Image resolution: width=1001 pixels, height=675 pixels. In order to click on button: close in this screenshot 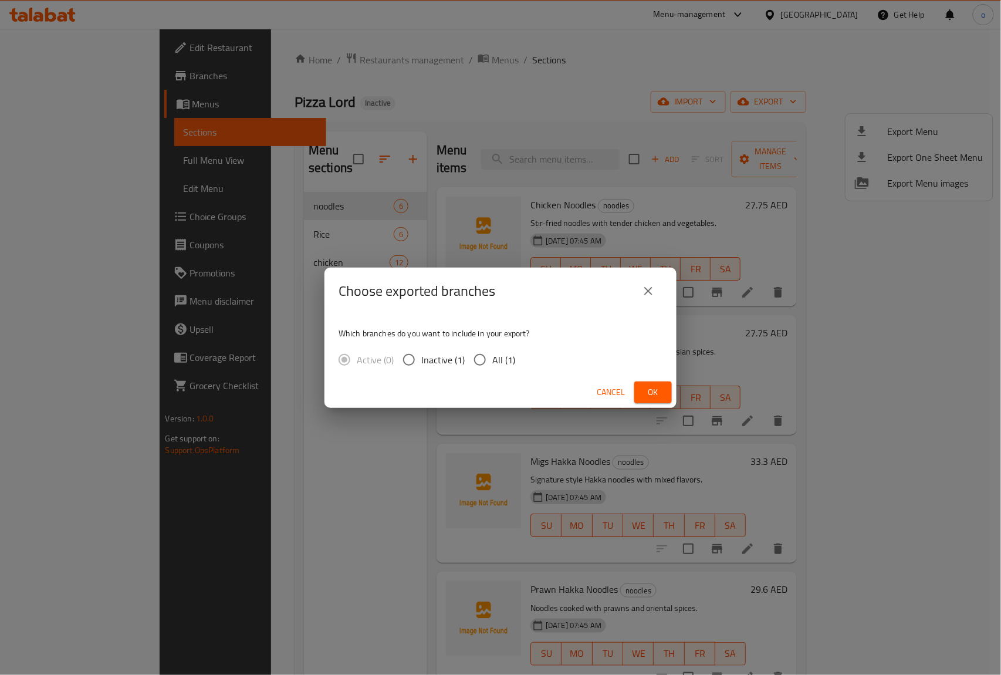, I will do `click(648, 291)`.